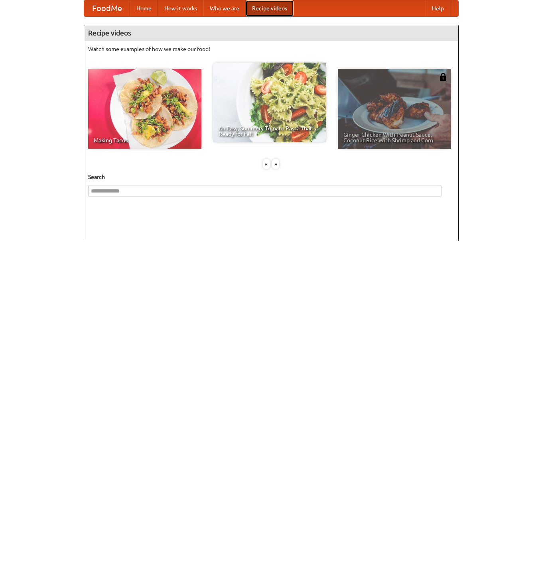 Image resolution: width=542 pixels, height=564 pixels. What do you see at coordinates (271, 177) in the screenshot?
I see `h5: Search` at bounding box center [271, 177].